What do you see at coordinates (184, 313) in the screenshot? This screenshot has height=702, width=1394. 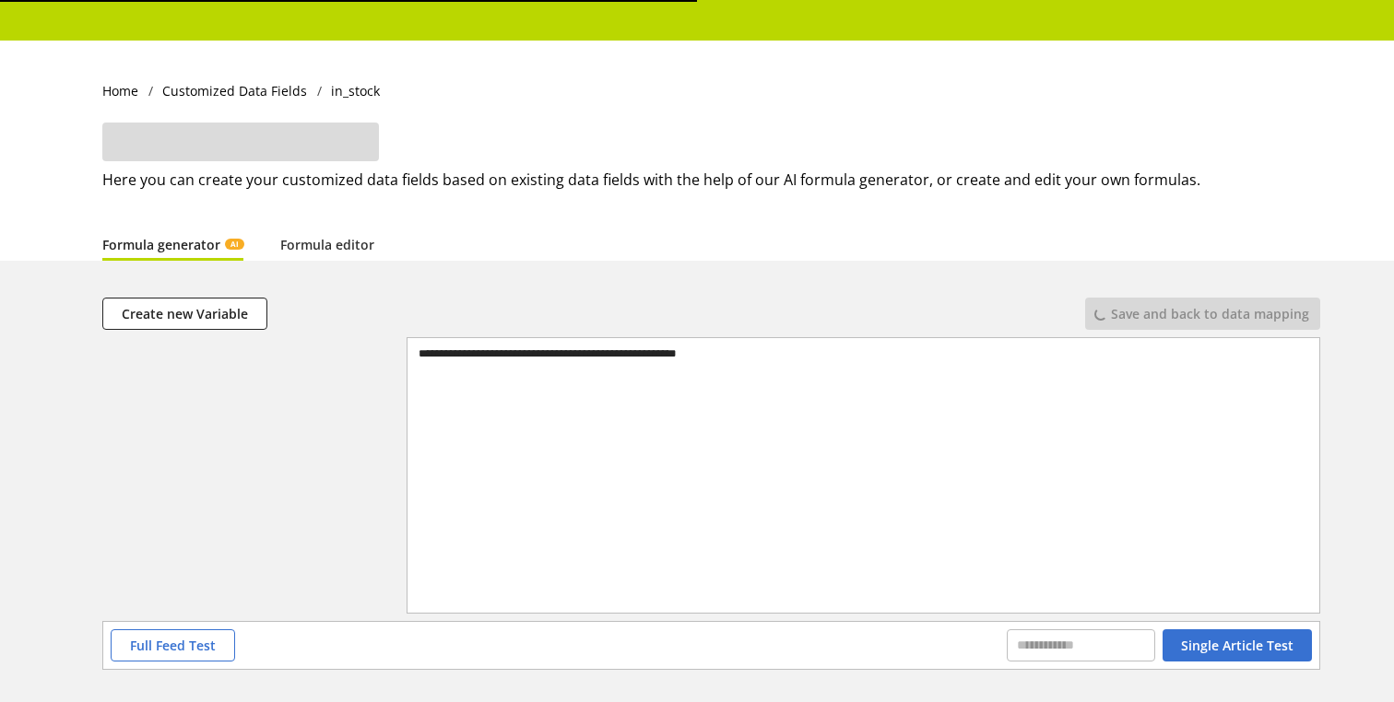 I see `button: Create new Variable` at bounding box center [184, 313].